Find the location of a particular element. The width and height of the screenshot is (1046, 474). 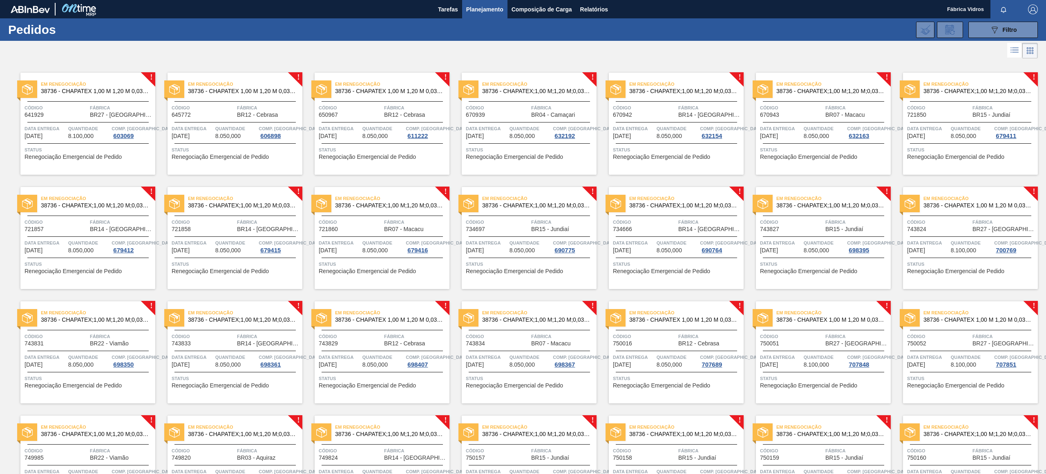

button: Filtro is located at coordinates (1003, 30).